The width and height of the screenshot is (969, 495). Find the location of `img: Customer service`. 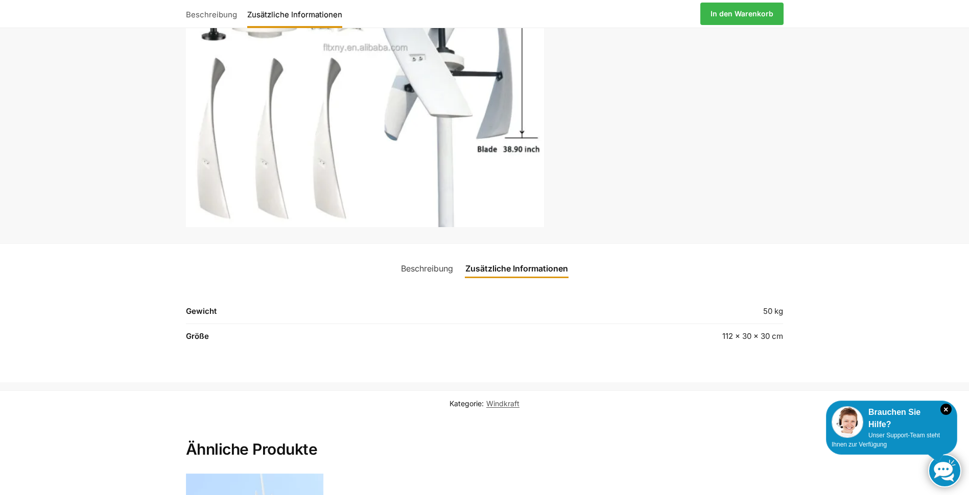

img: Customer service is located at coordinates (847, 422).